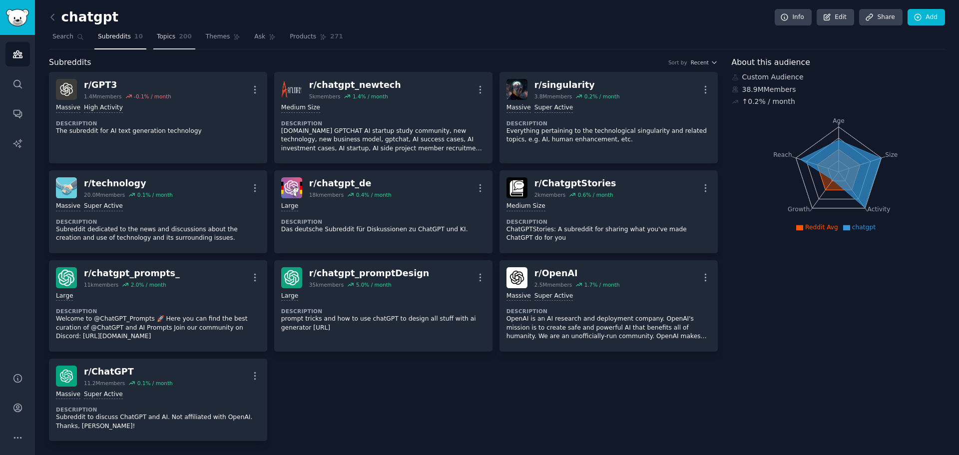 The height and width of the screenshot is (455, 959). Describe the element at coordinates (350, 183) in the screenshot. I see `div: r/ chatgpt_de` at that location.